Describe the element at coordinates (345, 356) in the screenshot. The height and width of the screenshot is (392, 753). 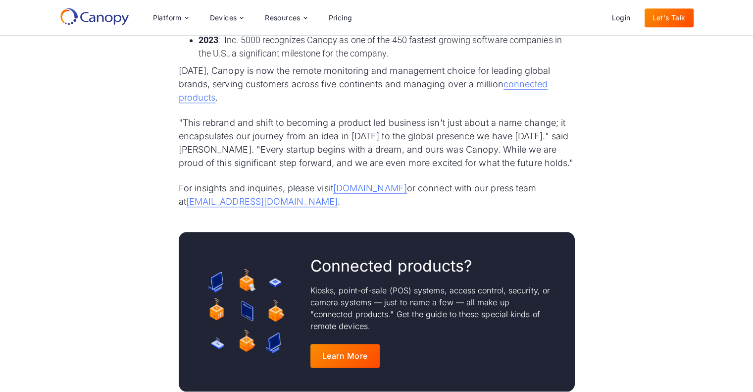
I see `a: Learn More` at that location.